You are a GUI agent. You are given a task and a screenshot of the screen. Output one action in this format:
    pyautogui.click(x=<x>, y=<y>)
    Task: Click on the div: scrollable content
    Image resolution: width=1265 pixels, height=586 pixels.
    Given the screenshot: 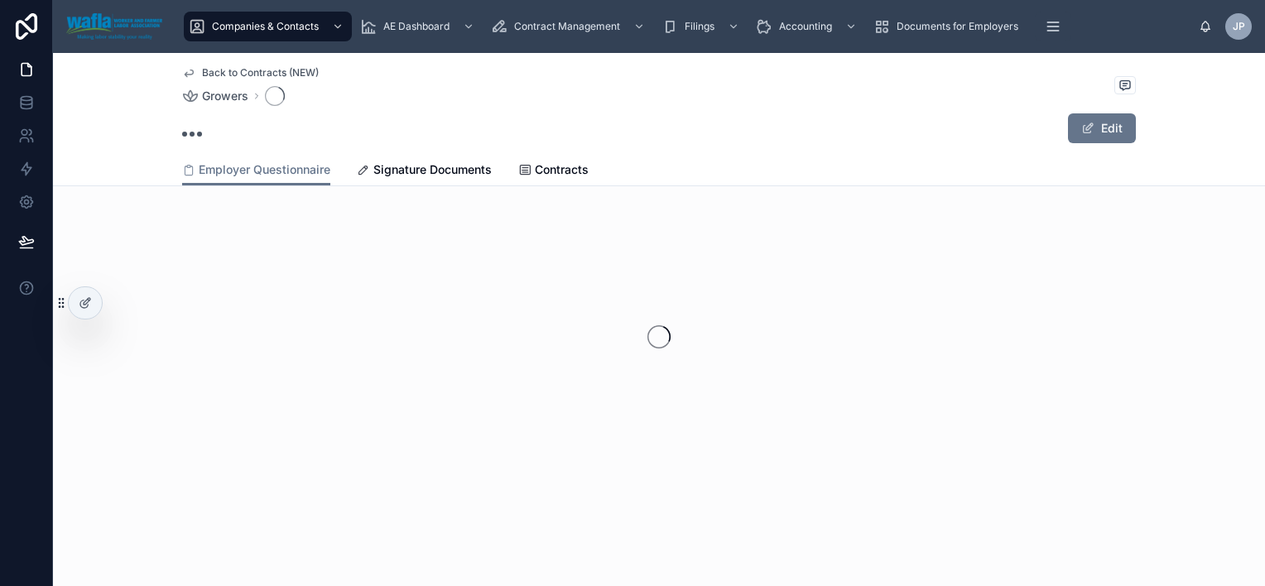 What is the action you would take?
    pyautogui.click(x=687, y=26)
    